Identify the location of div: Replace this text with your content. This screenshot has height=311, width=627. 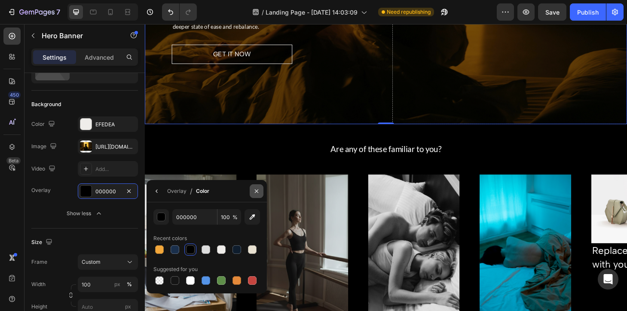
(526, 249).